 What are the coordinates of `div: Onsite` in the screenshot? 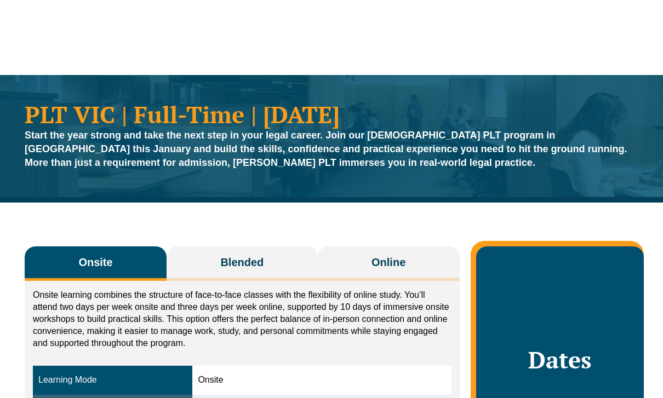 It's located at (322, 380).